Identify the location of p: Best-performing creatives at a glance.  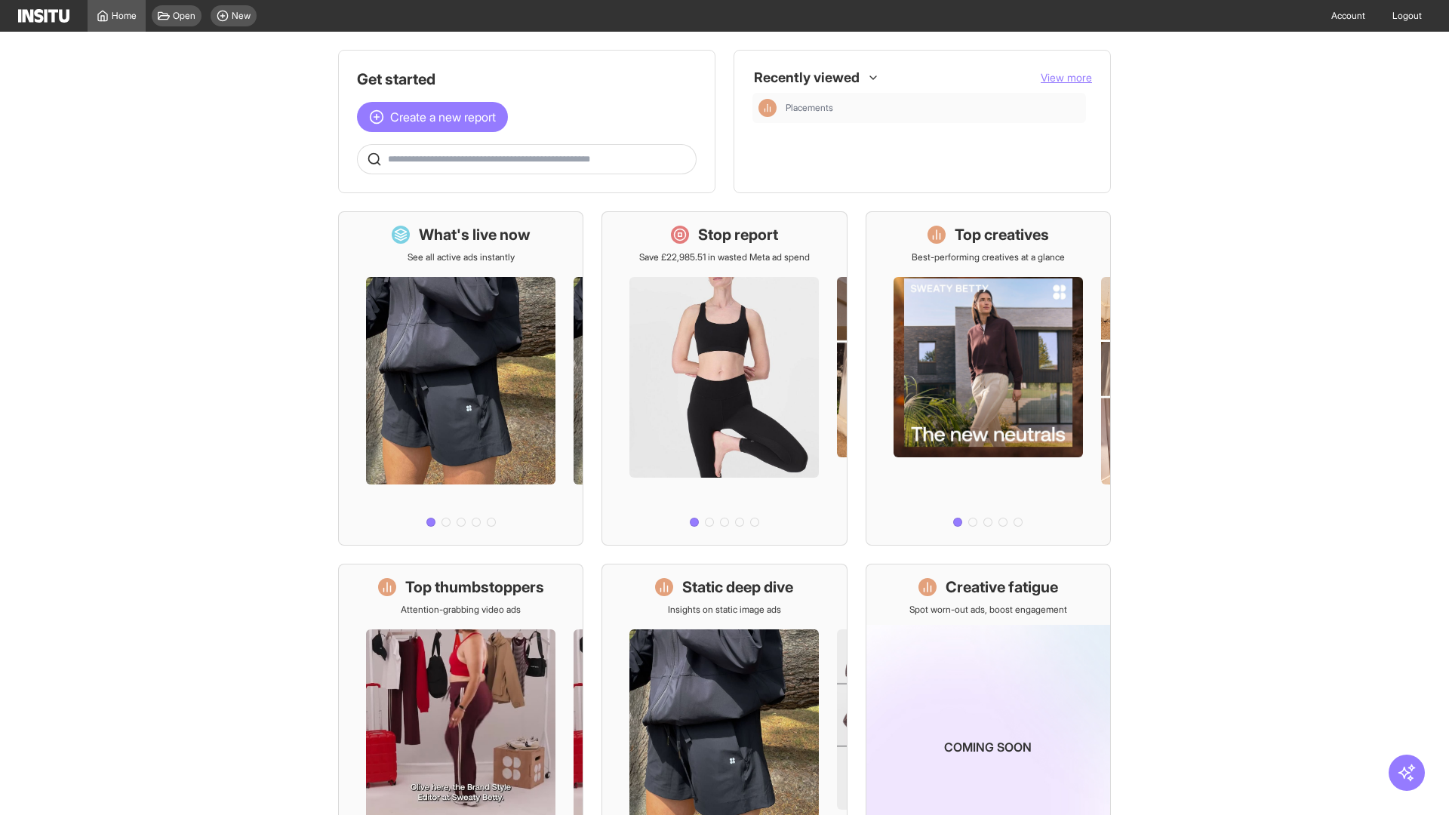
(988, 257).